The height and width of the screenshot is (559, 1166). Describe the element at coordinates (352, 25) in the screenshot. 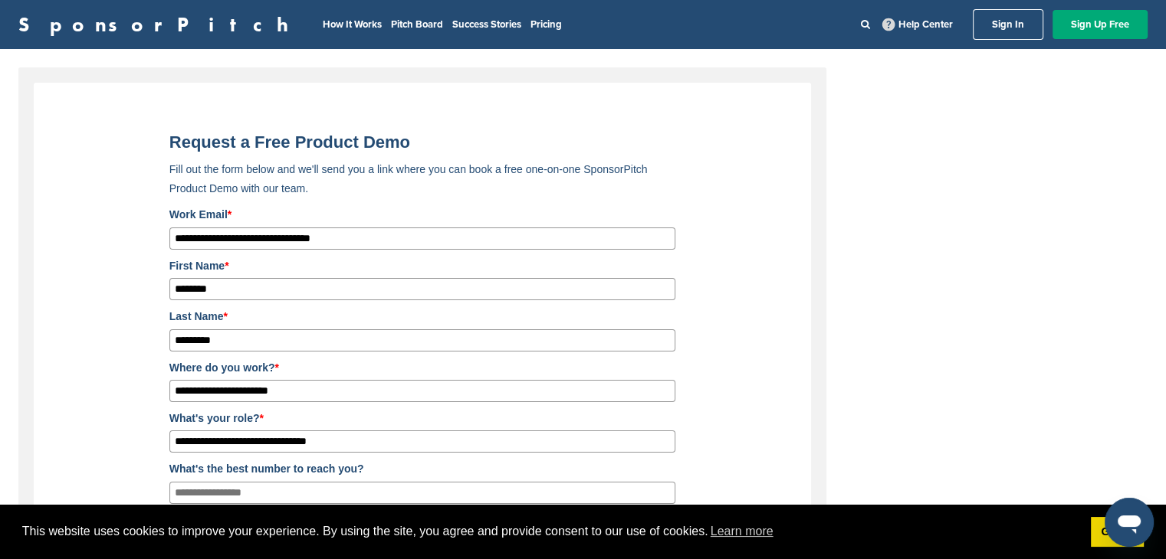

I see `a: How It Works` at that location.